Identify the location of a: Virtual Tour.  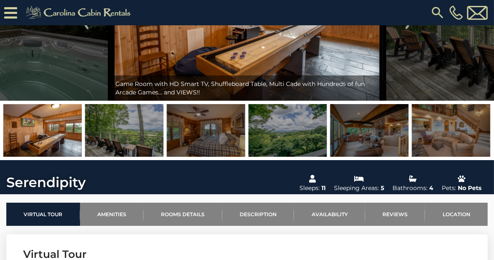
(43, 214).